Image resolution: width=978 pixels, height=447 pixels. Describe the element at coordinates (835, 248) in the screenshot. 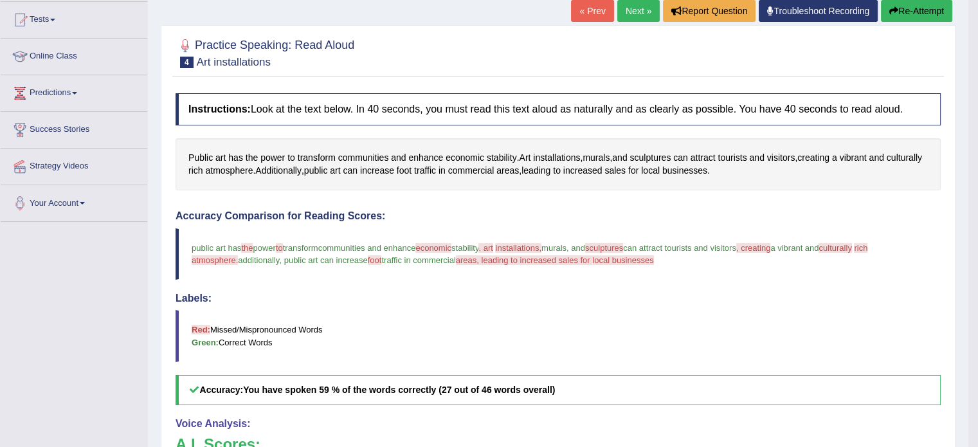

I see `span: culturally` at that location.